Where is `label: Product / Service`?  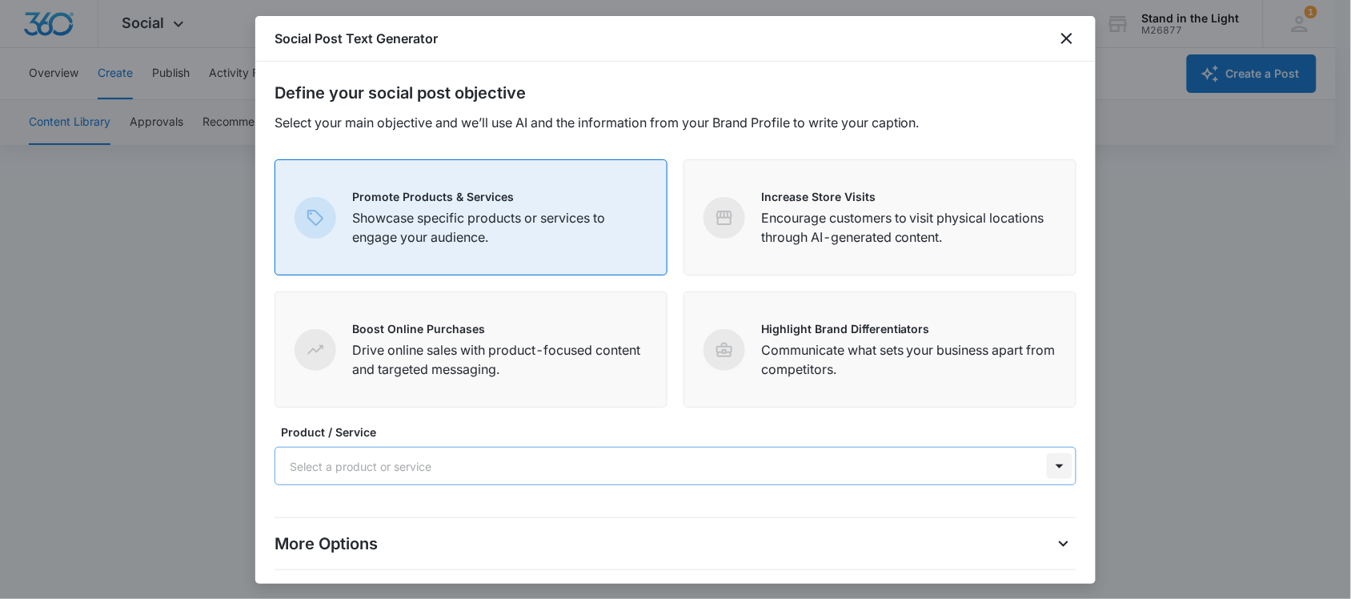 label: Product / Service is located at coordinates (682, 431).